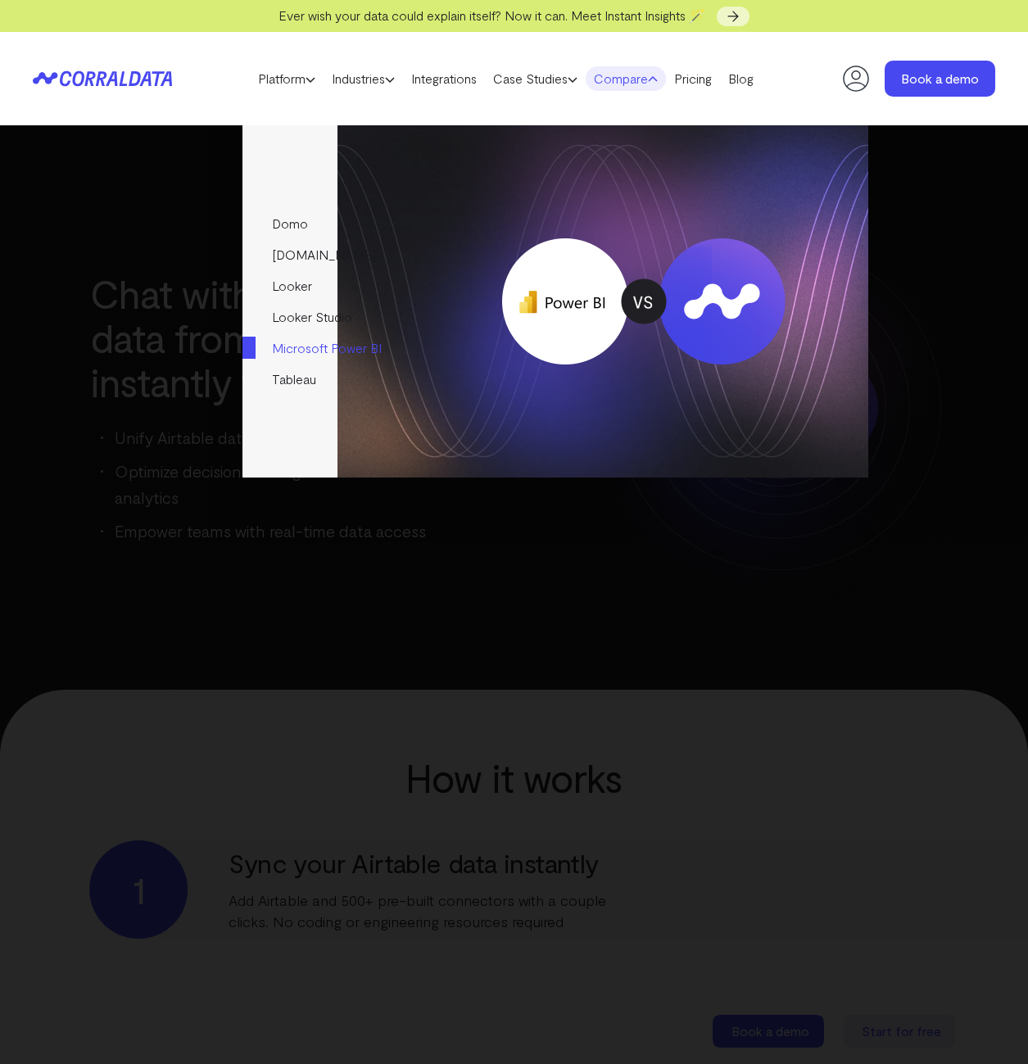 The height and width of the screenshot is (1064, 1028). Describe the element at coordinates (444, 79) in the screenshot. I see `a: Integrations` at that location.